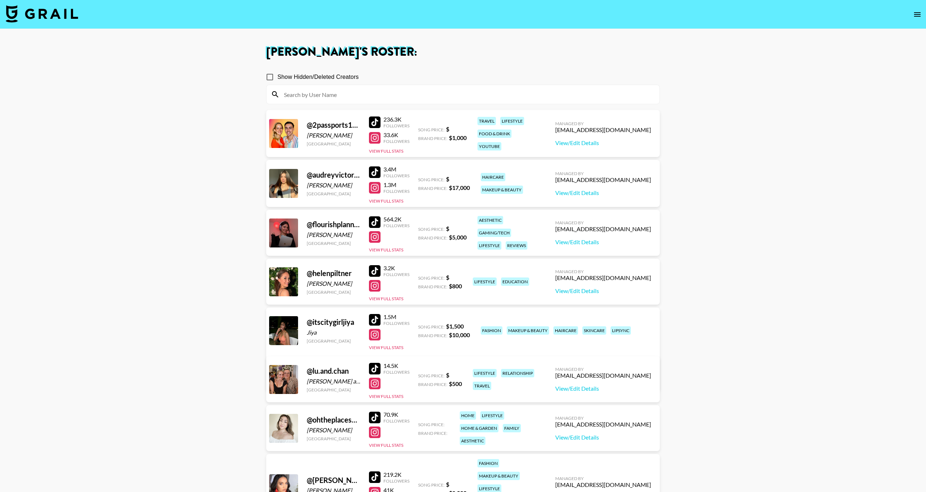 The height and width of the screenshot is (492, 926). I want to click on div: lipsync, so click(621, 330).